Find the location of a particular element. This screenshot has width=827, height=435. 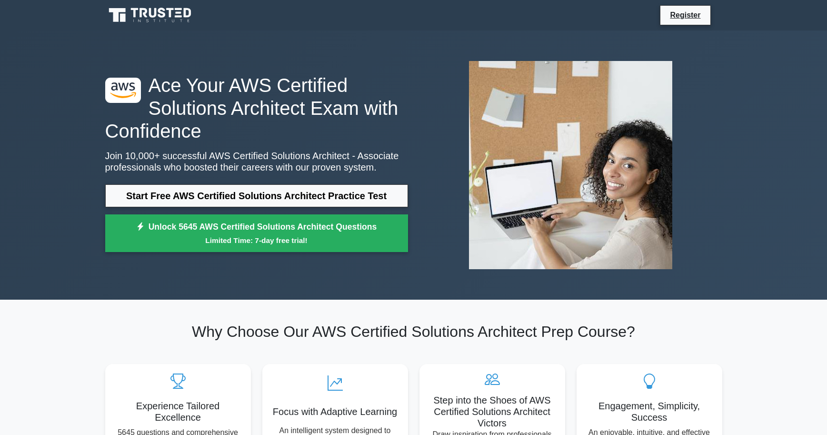

h5: Experience Tailored Excellence is located at coordinates (178, 411).